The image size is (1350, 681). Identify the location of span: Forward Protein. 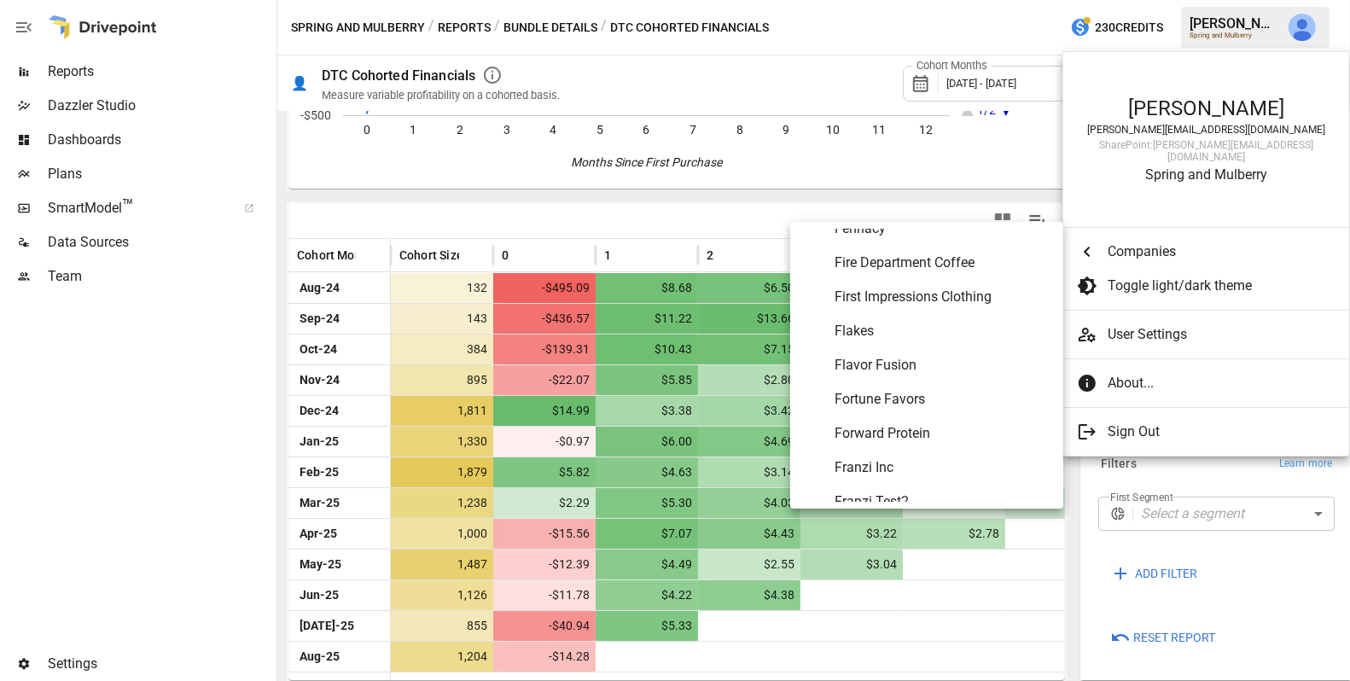
(942, 434).